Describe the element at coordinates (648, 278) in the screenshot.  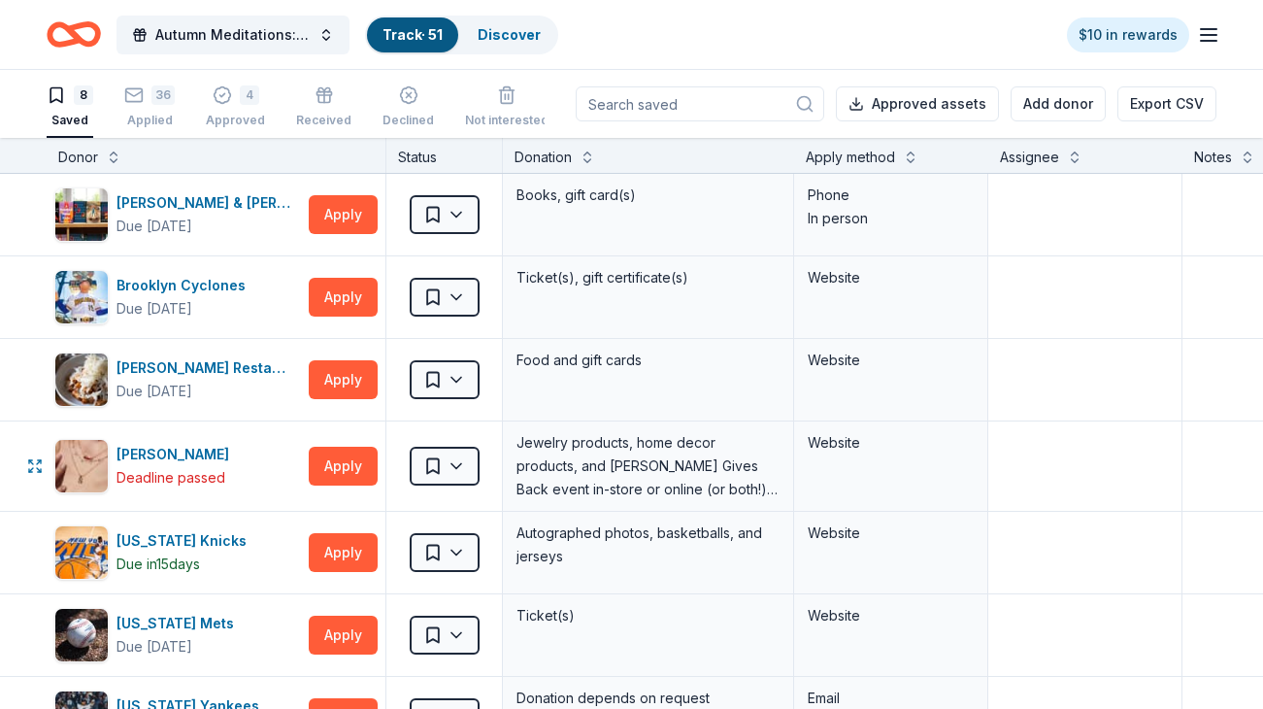
I see `div: Ticket(s), gift certificate(s)` at that location.